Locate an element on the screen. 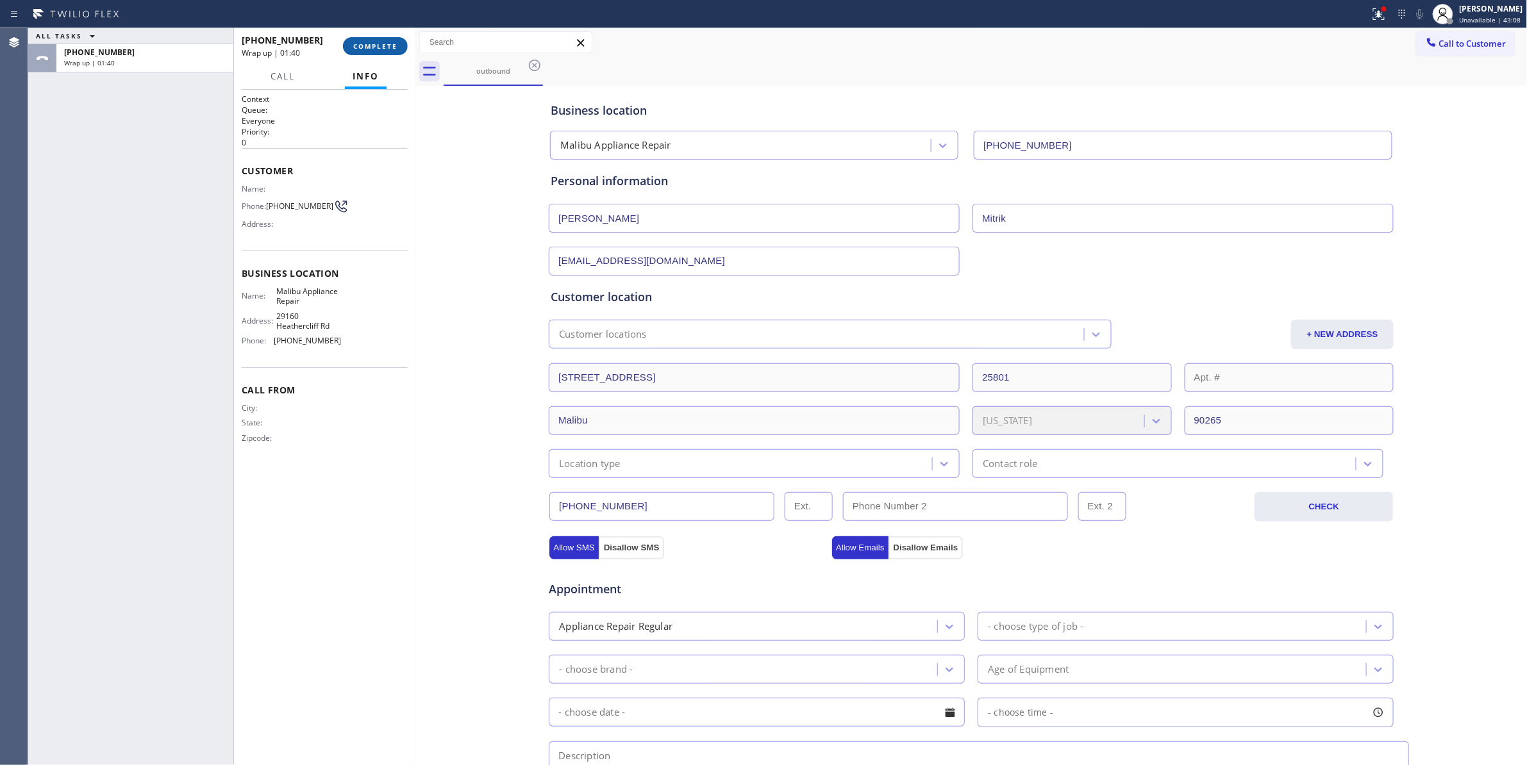 The width and height of the screenshot is (1527, 765). div: Age of Equipment is located at coordinates (1028, 669).